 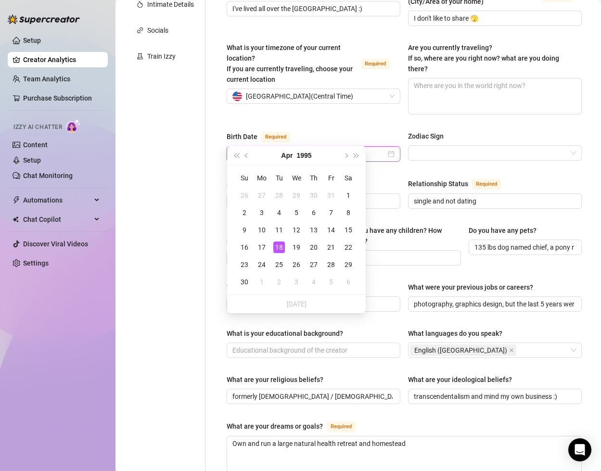 What do you see at coordinates (247, 155) in the screenshot?
I see `button: Previous month (PageUp)` at bounding box center [247, 155].